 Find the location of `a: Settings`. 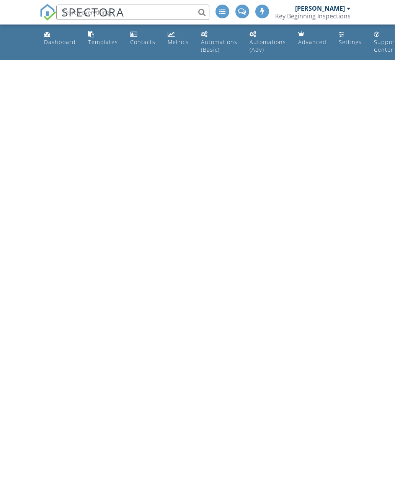

a: Settings is located at coordinates (350, 38).